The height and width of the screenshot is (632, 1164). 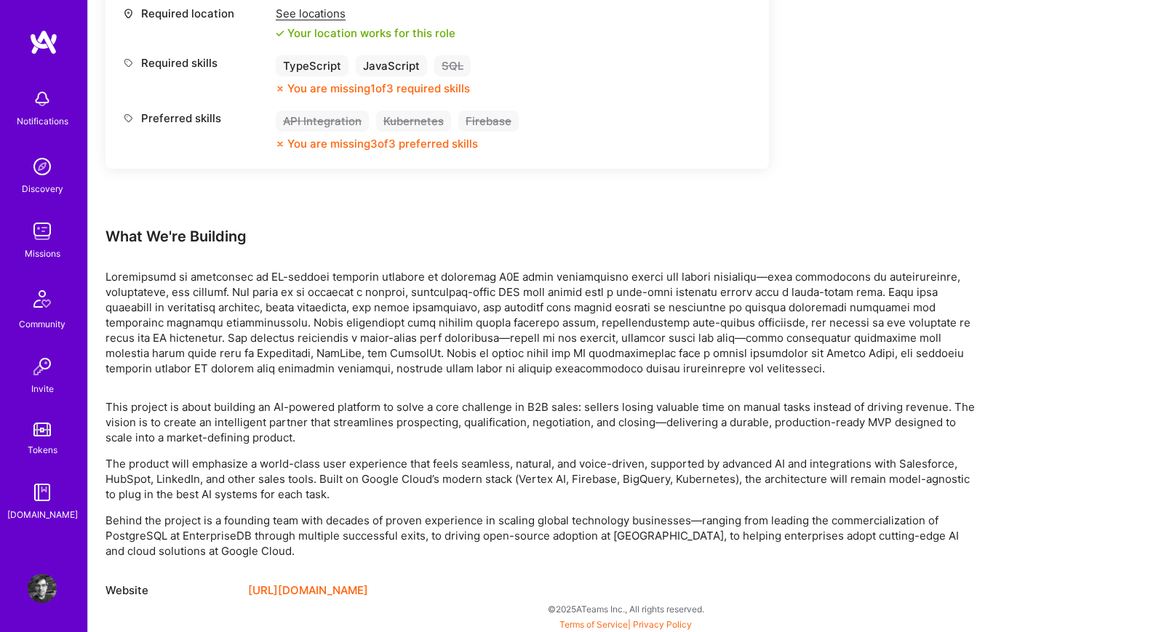 I want to click on div: Missions, so click(x=42, y=253).